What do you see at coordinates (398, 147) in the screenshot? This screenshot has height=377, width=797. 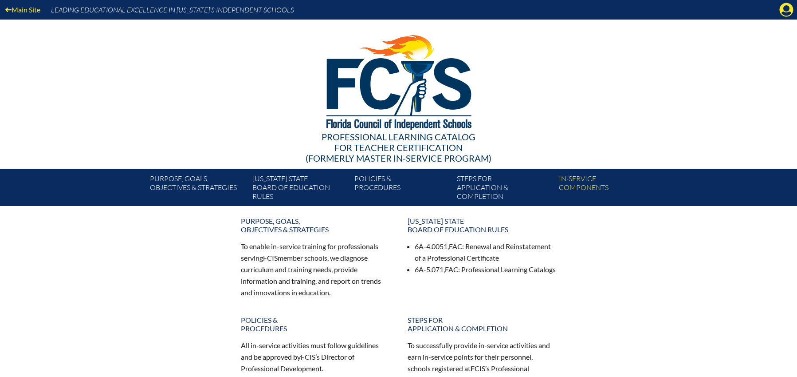 I see `span: for Teacher Certification` at bounding box center [398, 147].